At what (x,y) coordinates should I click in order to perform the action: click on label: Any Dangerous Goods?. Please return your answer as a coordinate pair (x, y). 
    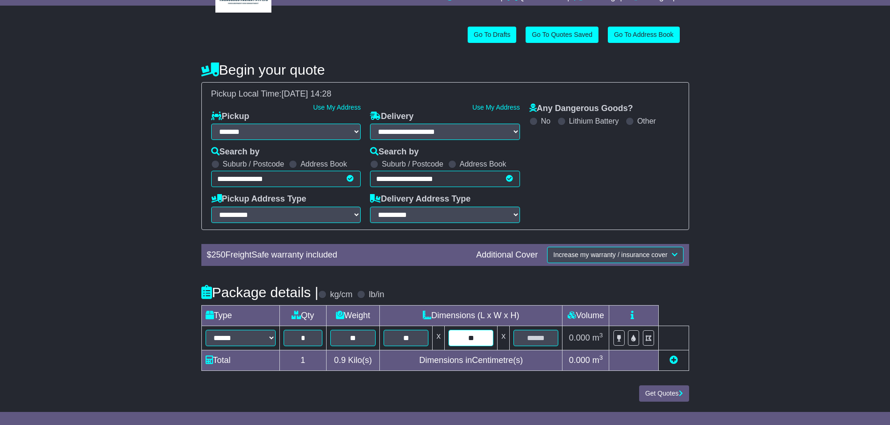
    Looking at the image, I should click on (581, 109).